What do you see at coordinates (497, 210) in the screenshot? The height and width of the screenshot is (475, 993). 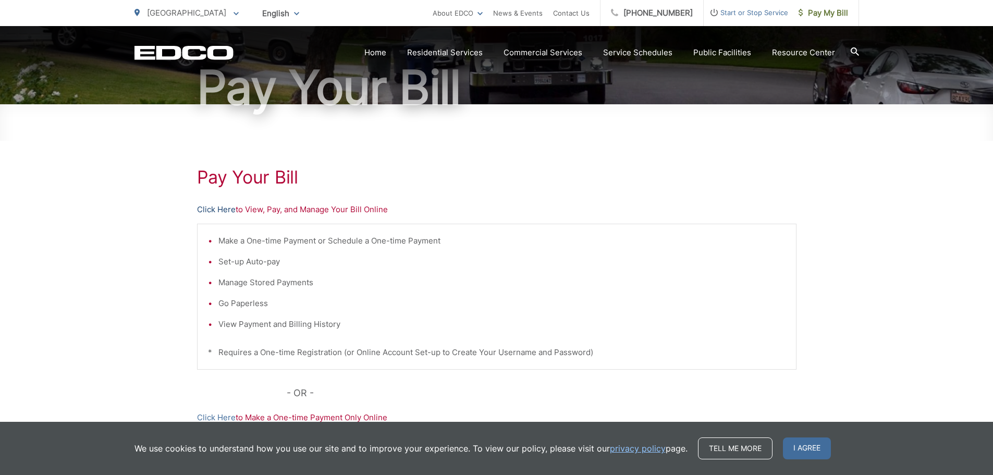 I see `p: to View, Pay, and Manage Your Bill Online` at bounding box center [497, 210].